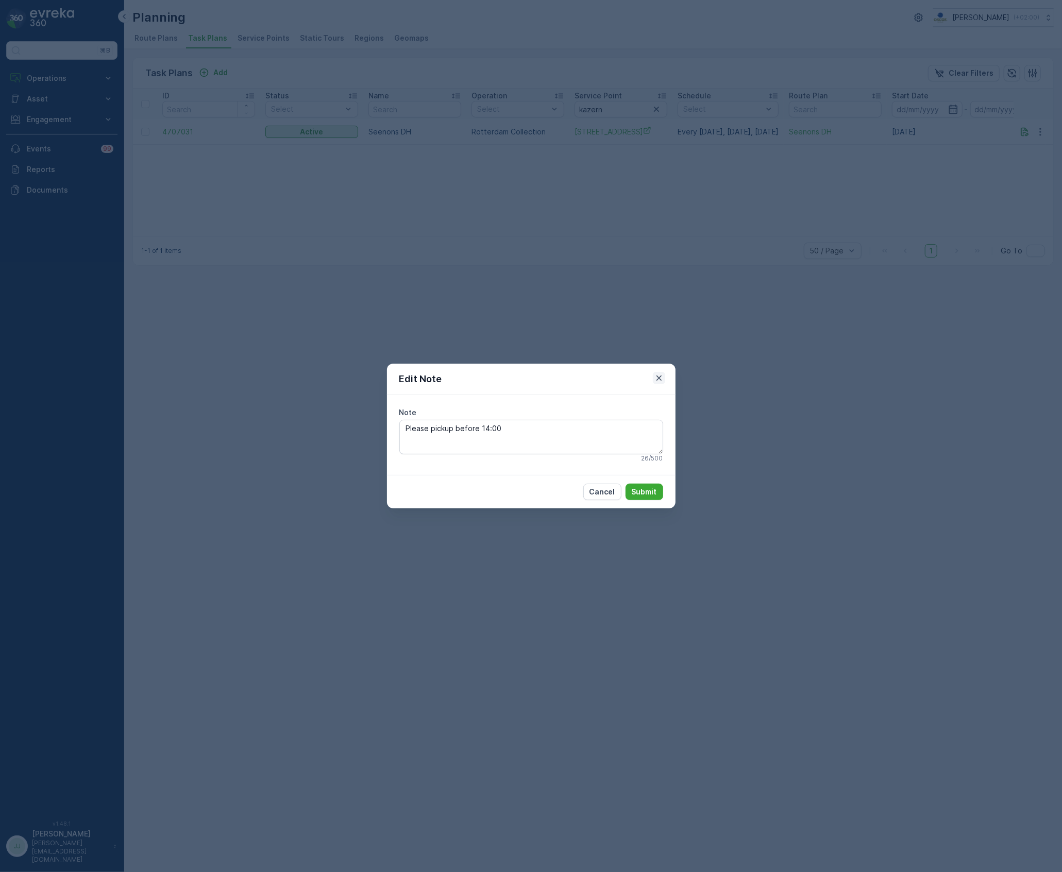 This screenshot has width=1062, height=872. Describe the element at coordinates (644, 492) in the screenshot. I see `p: Submit` at that location.